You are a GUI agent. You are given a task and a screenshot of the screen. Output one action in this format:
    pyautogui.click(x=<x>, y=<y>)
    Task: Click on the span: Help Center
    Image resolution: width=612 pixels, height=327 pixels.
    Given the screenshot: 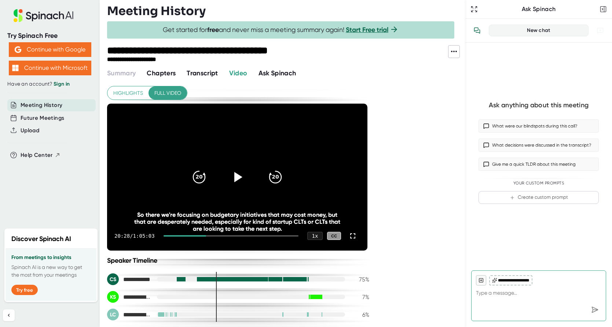 What is the action you would take?
    pyautogui.click(x=37, y=155)
    